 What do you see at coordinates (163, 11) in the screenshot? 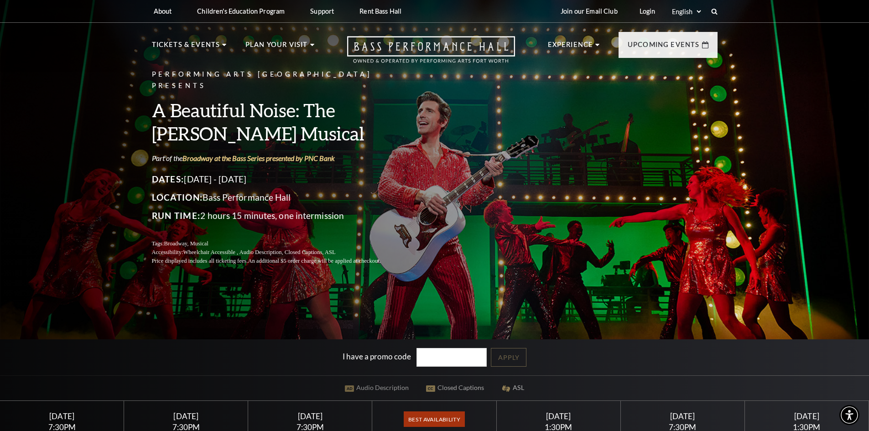
I see `p: About` at bounding box center [163, 11].